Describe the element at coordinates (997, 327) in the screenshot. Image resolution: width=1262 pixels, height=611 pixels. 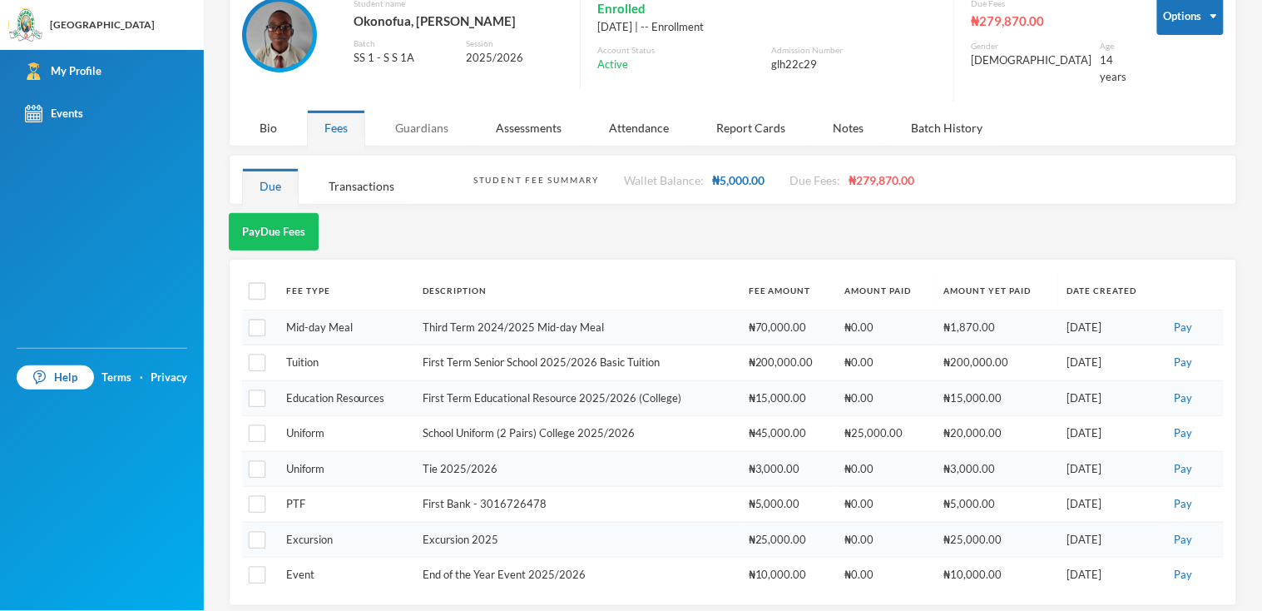
I see `td: ₦1,870.00` at that location.